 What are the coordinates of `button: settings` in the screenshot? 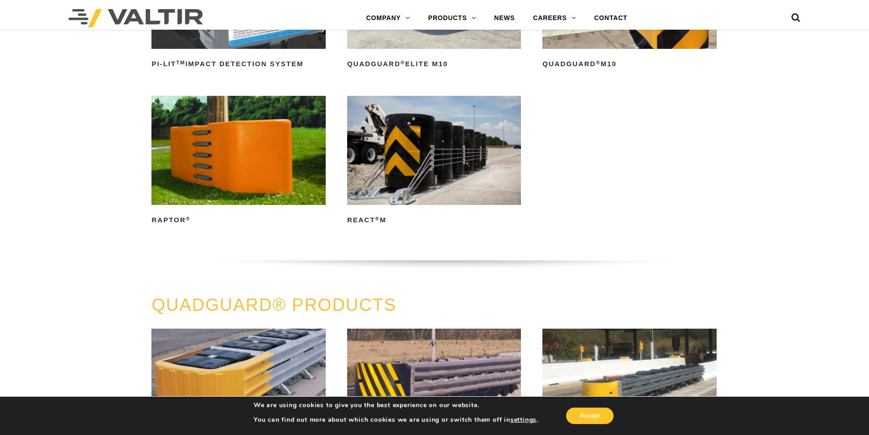 It's located at (523, 420).